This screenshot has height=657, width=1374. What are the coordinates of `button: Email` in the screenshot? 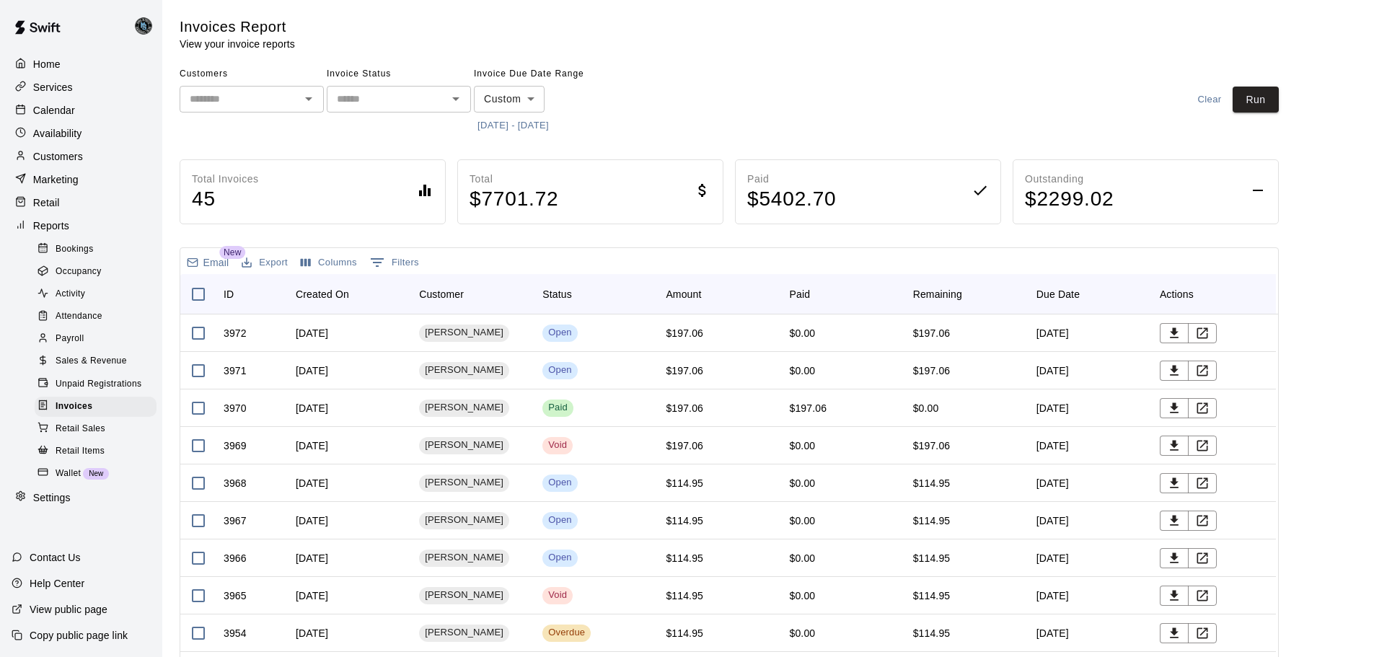 It's located at (208, 262).